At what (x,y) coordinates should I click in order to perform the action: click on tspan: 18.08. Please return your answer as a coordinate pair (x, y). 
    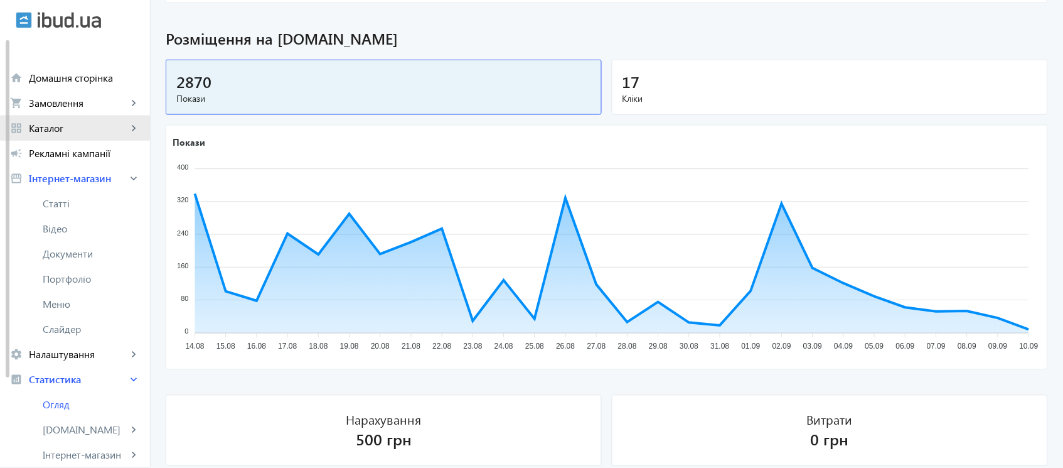
    Looking at the image, I should click on (319, 346).